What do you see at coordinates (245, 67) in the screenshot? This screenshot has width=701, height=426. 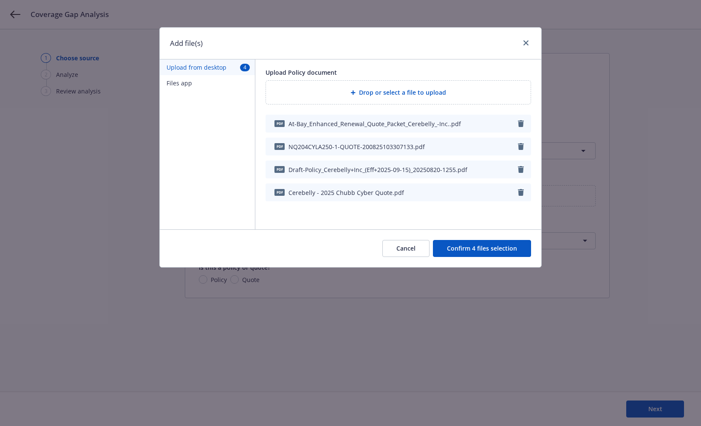 I see `span: 4` at bounding box center [245, 67].